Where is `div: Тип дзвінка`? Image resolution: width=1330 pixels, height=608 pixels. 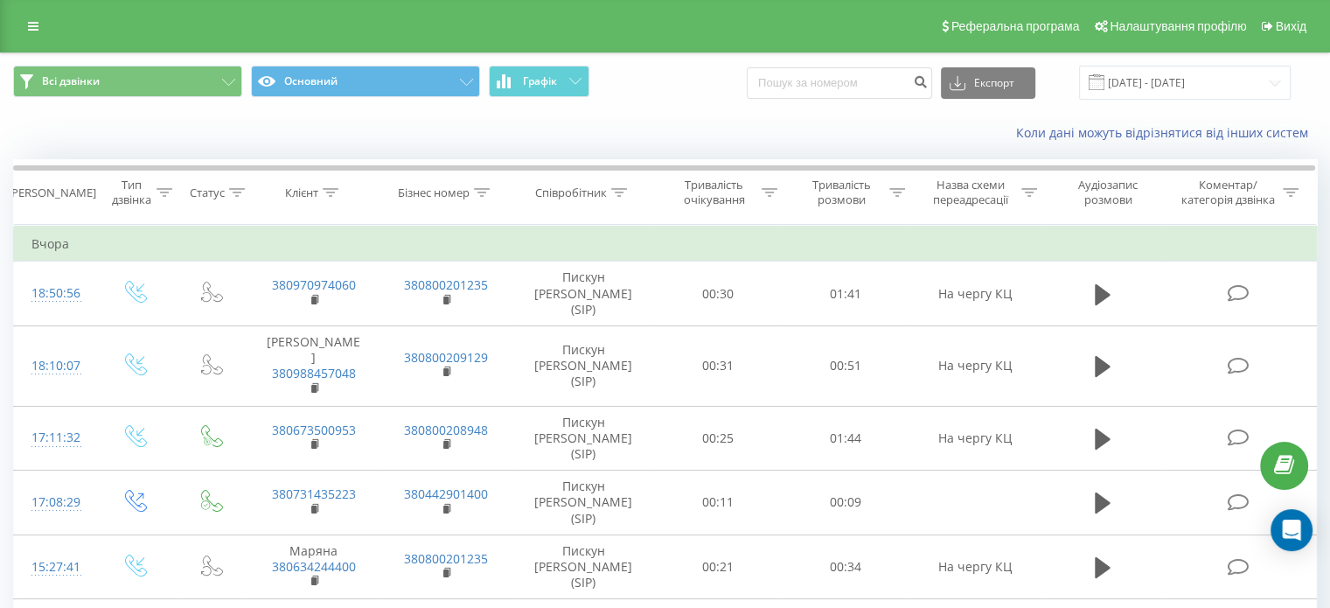
div: Тип дзвінка is located at coordinates (130, 192).